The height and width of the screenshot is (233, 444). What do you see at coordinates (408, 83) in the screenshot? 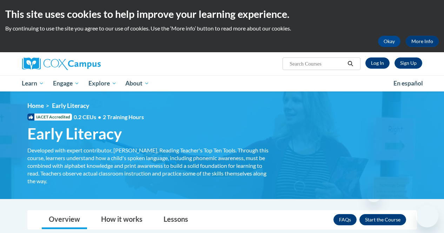
I see `span: En español` at bounding box center [408, 83].